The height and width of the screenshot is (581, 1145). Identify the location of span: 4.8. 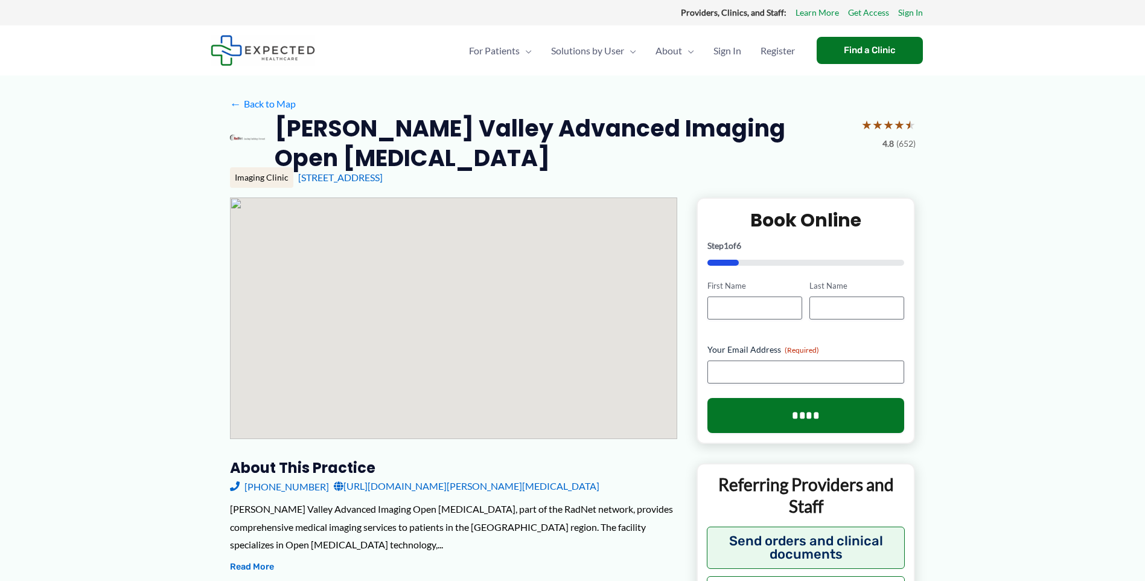
(888, 144).